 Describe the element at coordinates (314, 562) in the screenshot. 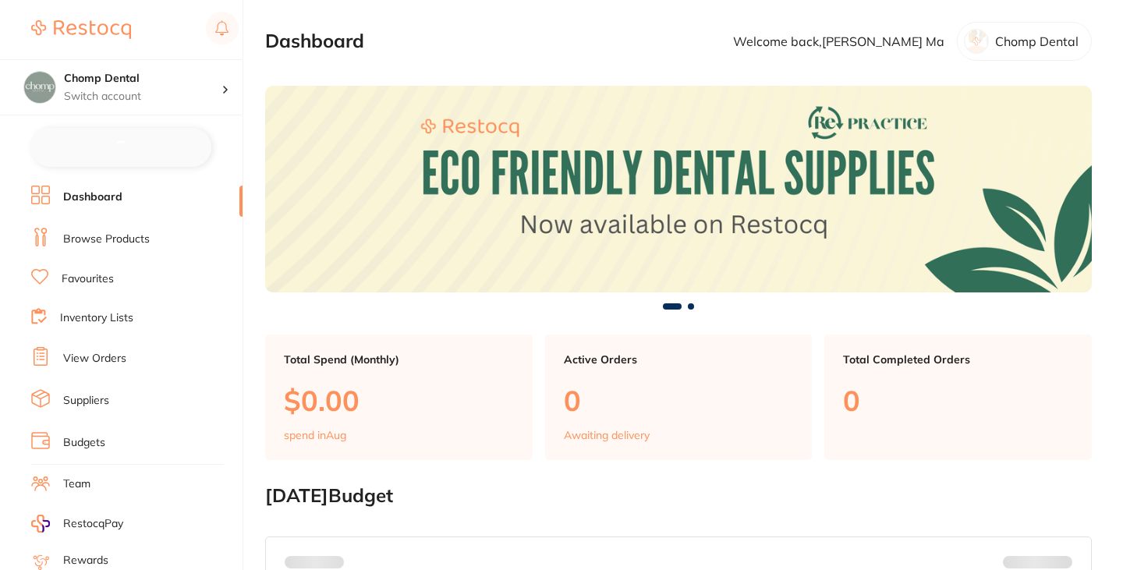

I see `p: Spent:` at that location.